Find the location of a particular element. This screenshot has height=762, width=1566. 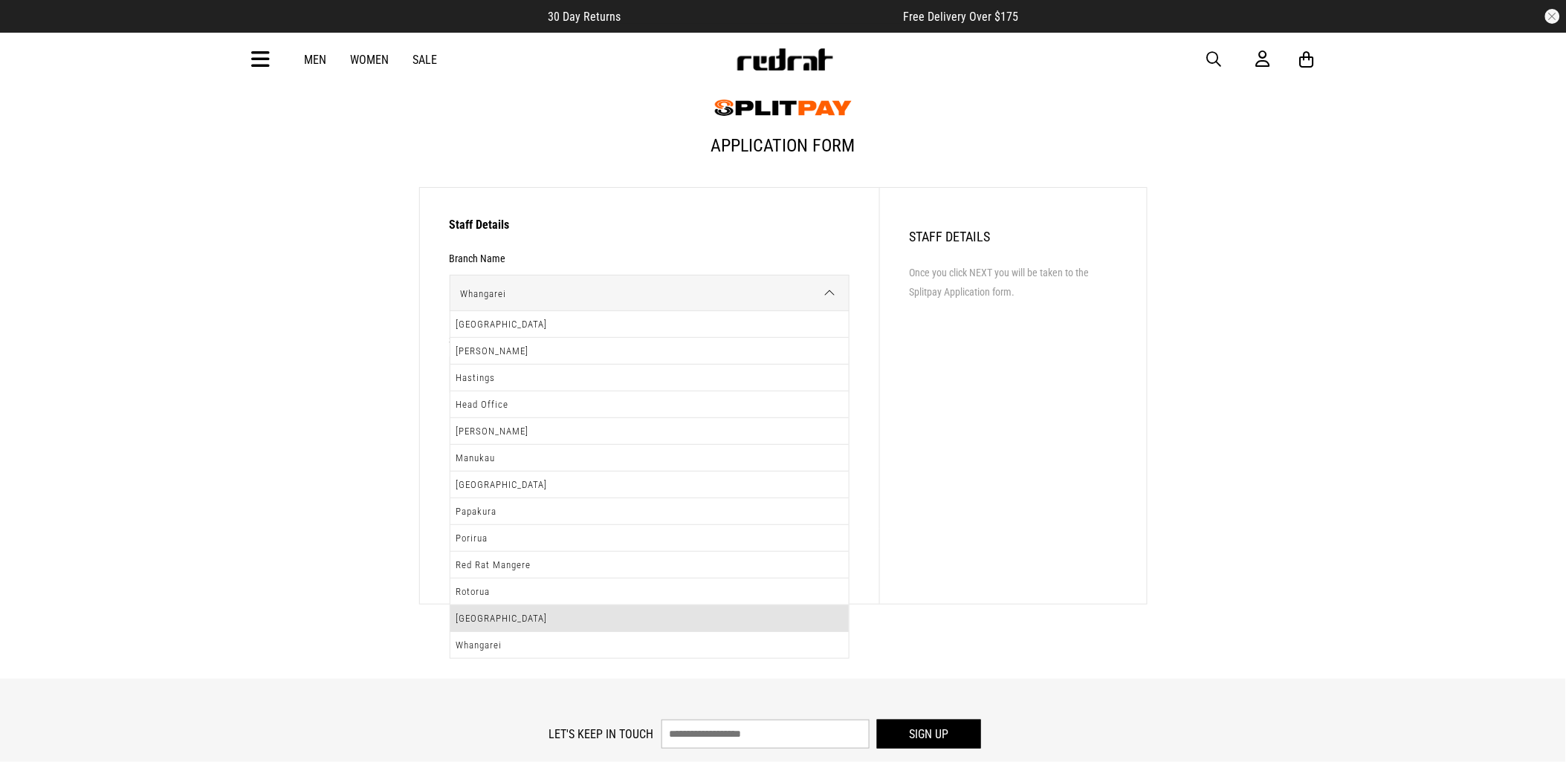

li: Rotorua is located at coordinates (649, 592).